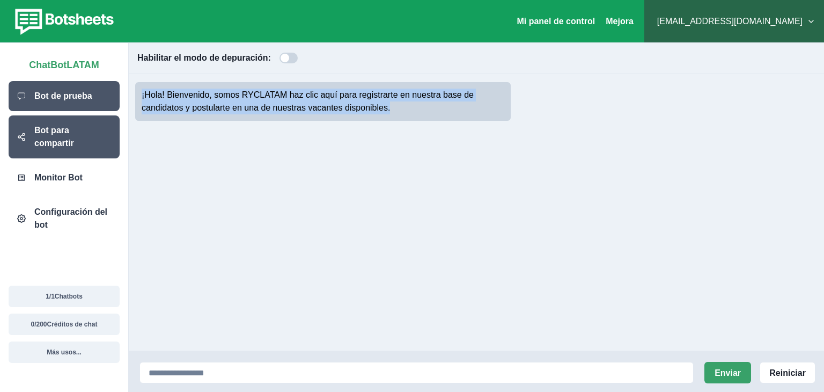 The height and width of the screenshot is (392, 824). What do you see at coordinates (72, 324) in the screenshot?
I see `font: Créditos de chat` at bounding box center [72, 324].